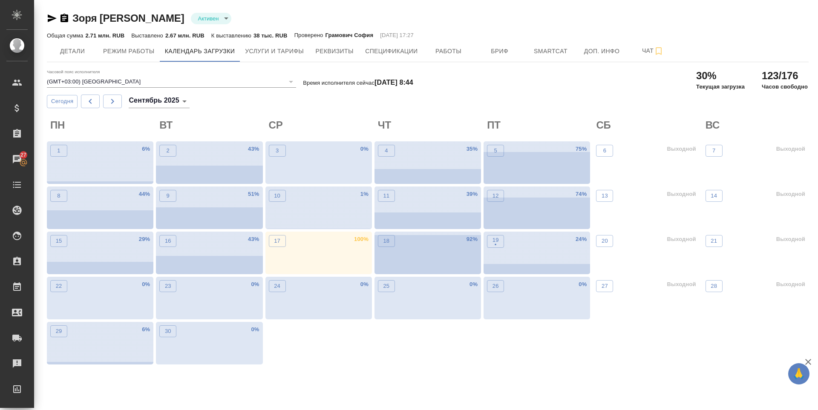 The image size is (818, 410). Describe the element at coordinates (391, 51) in the screenshot. I see `span: Спецификации` at that location.